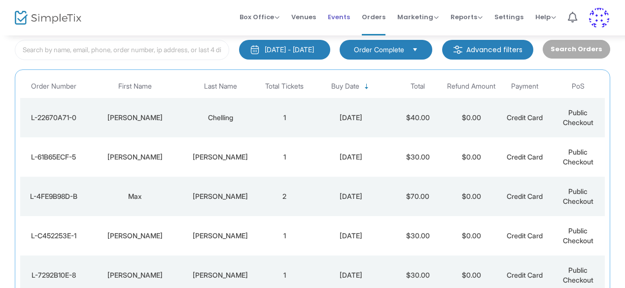 Image resolution: width=625 pixels, height=288 pixels. What do you see at coordinates (53, 236) in the screenshot?
I see `div: L-C452253E-1` at bounding box center [53, 236].